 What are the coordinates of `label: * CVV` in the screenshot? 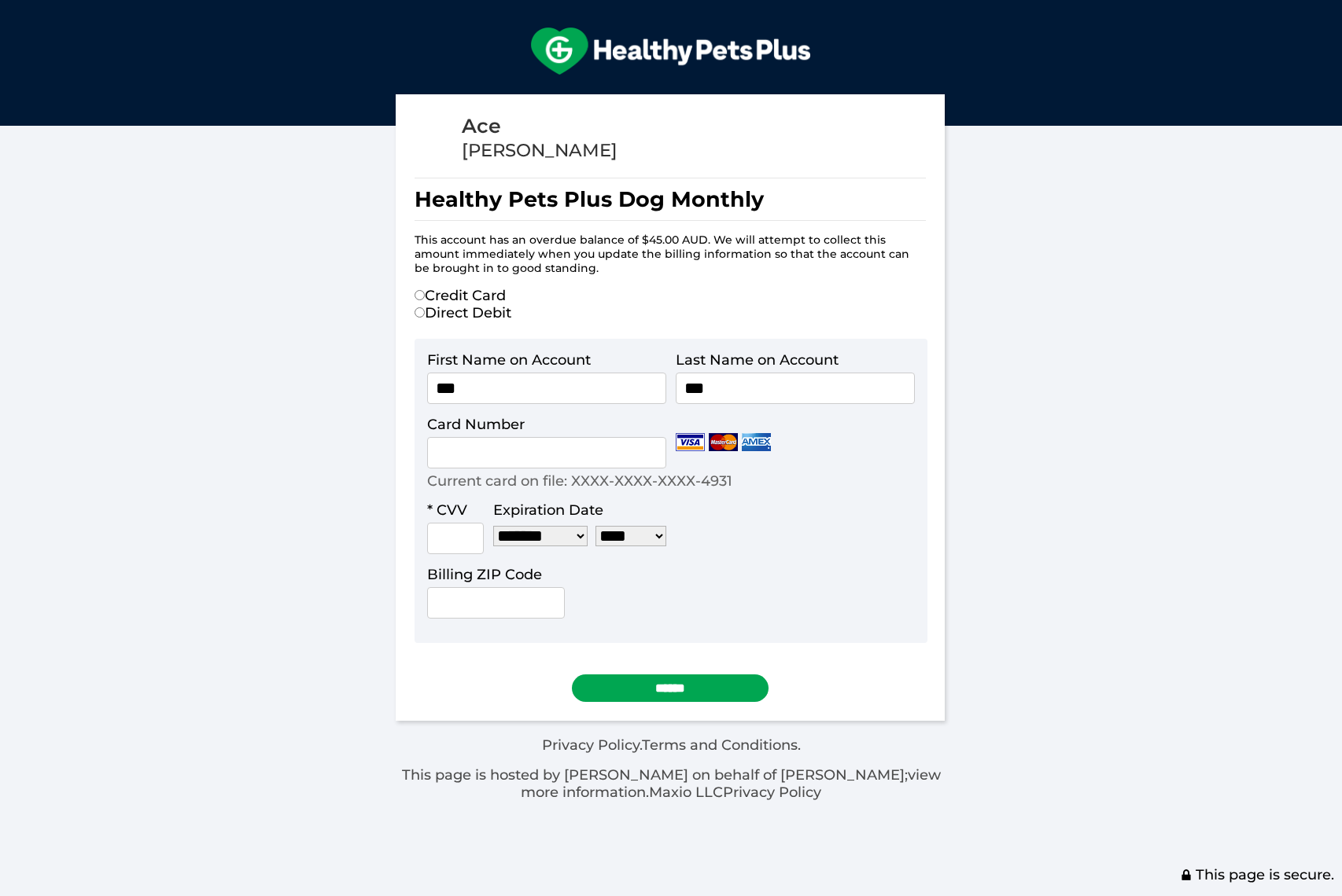 It's located at (446, 510).